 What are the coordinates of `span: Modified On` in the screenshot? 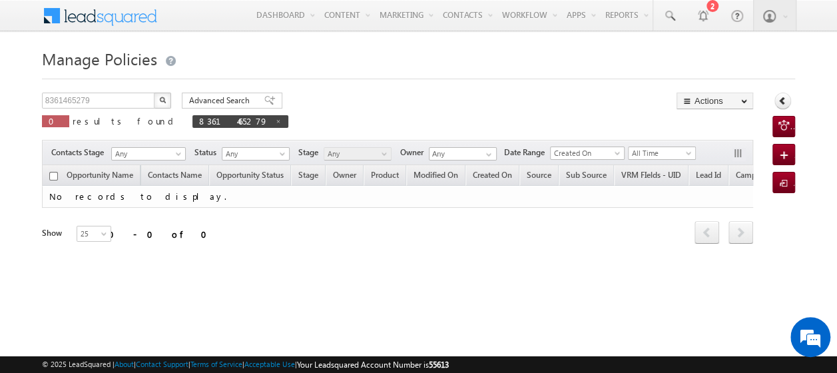 It's located at (435, 174).